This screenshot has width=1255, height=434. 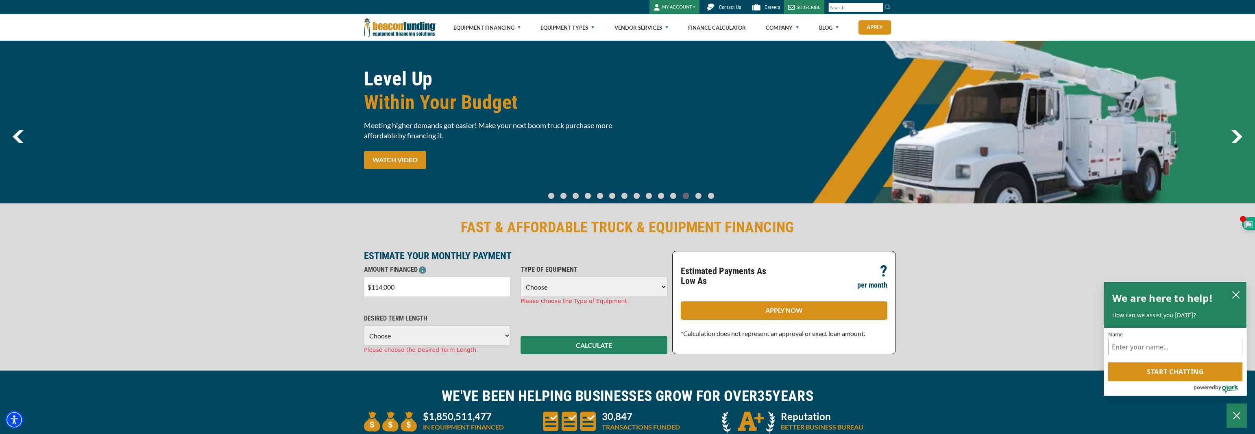 What do you see at coordinates (18, 137) in the screenshot?
I see `img: Left Navigator` at bounding box center [18, 137].